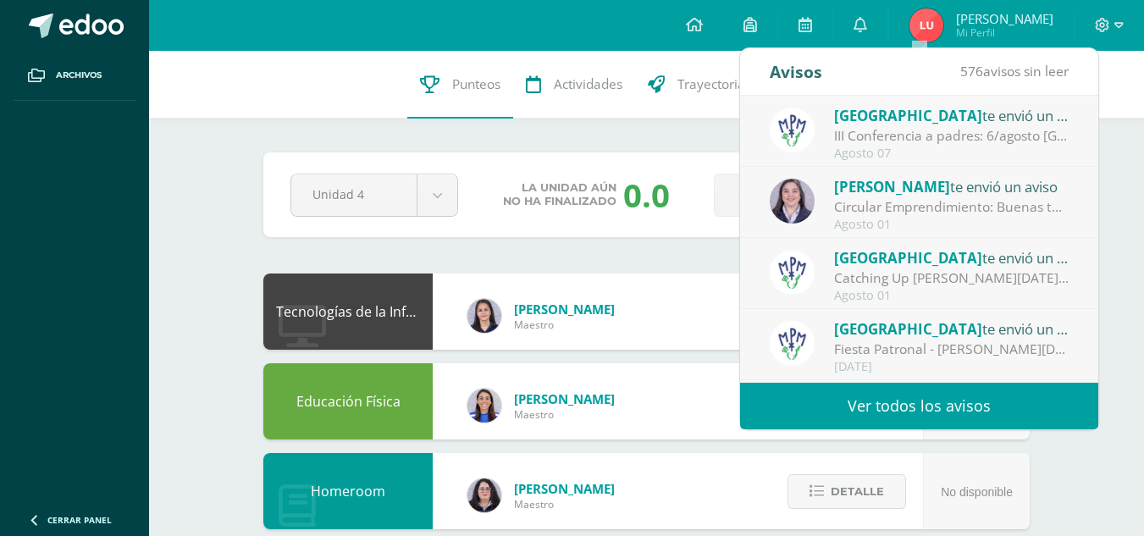 The height and width of the screenshot is (536, 1144). I want to click on a: Unidad 4, so click(374, 195).